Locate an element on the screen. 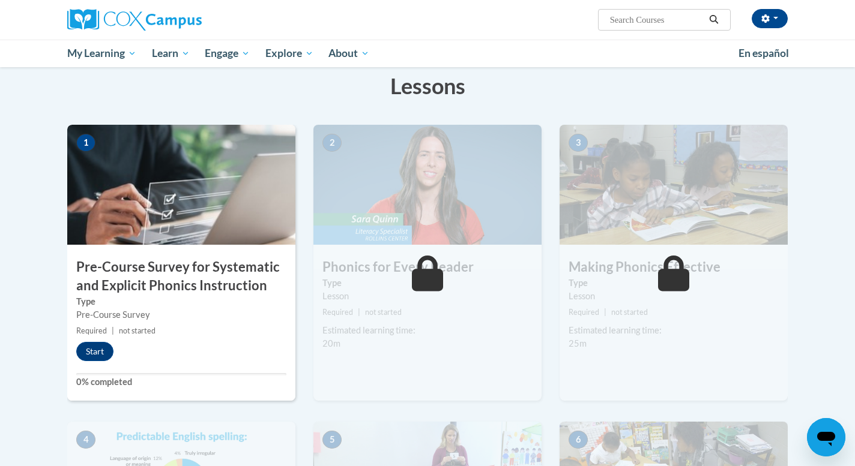 The width and height of the screenshot is (855, 466). span: 6 is located at coordinates (578, 440).